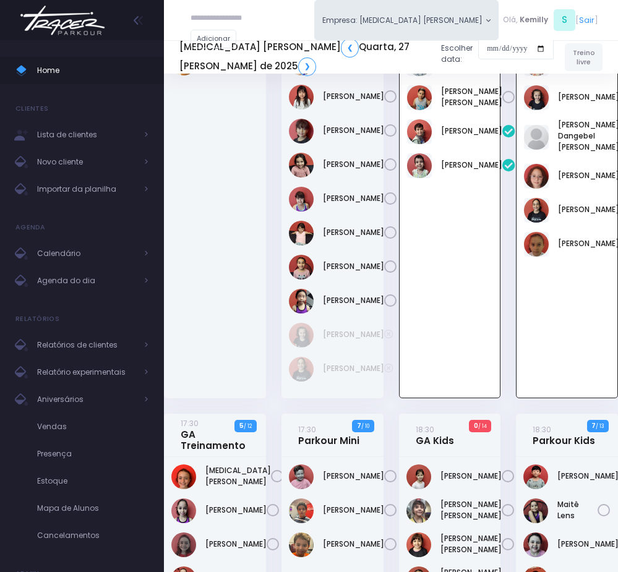  Describe the element at coordinates (301, 301) in the screenshot. I see `img: Serena Tseng` at that location.